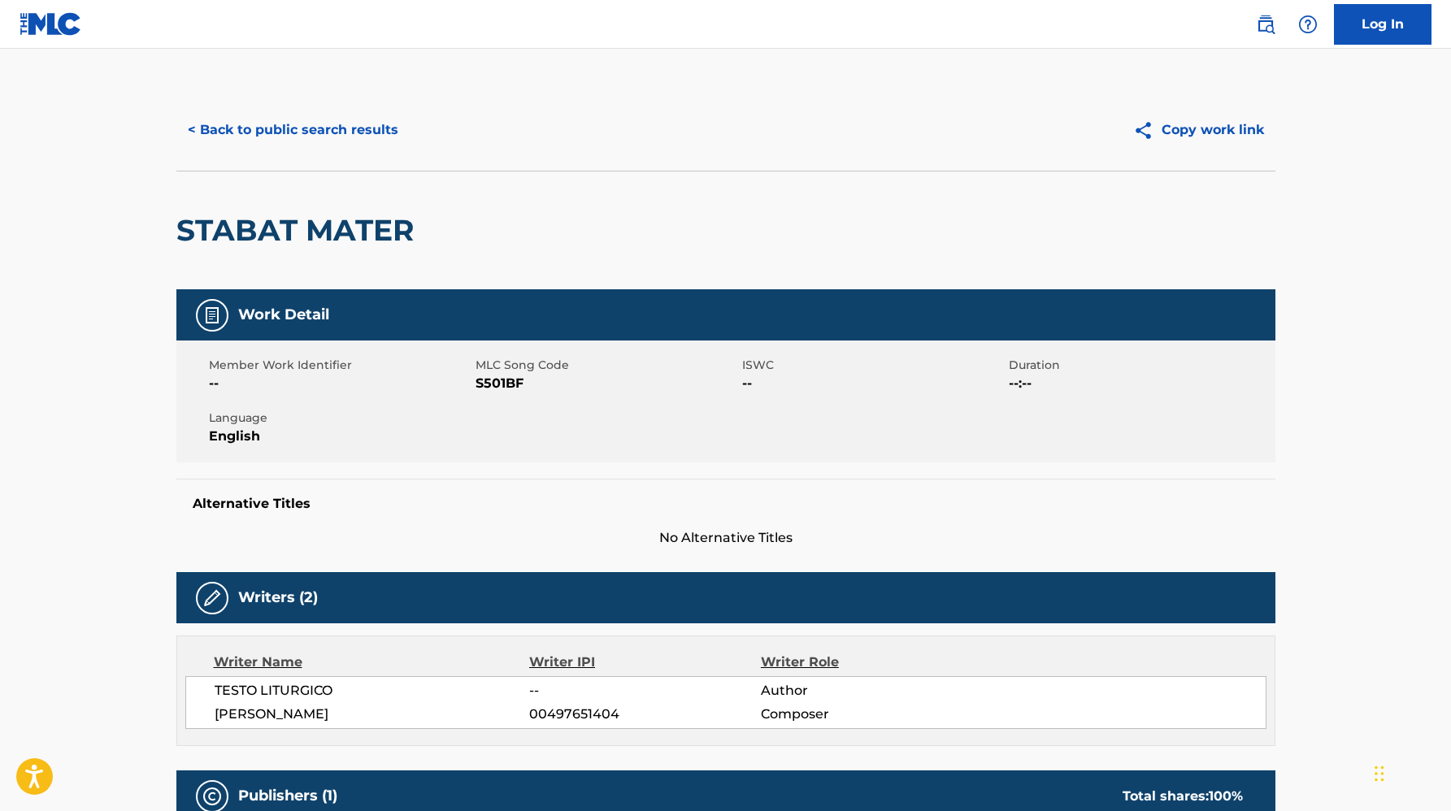 The height and width of the screenshot is (811, 1451). What do you see at coordinates (873, 365) in the screenshot?
I see `span: ISWC` at bounding box center [873, 365].